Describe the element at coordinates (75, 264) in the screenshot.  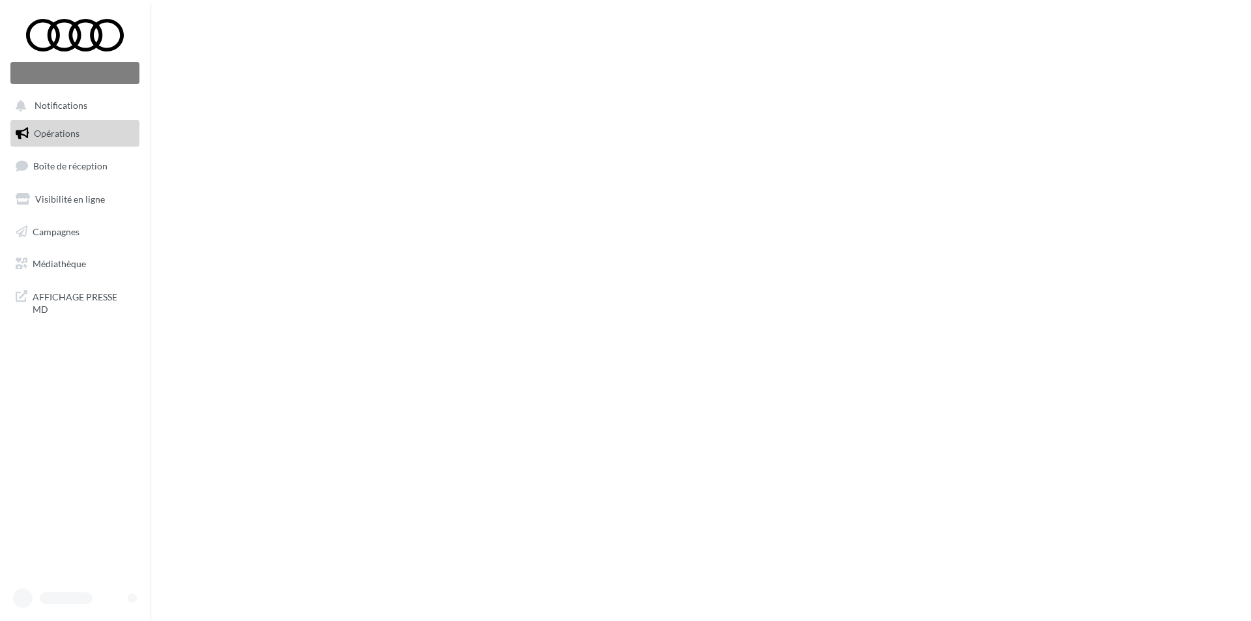
I see `a: Médiathèque` at that location.